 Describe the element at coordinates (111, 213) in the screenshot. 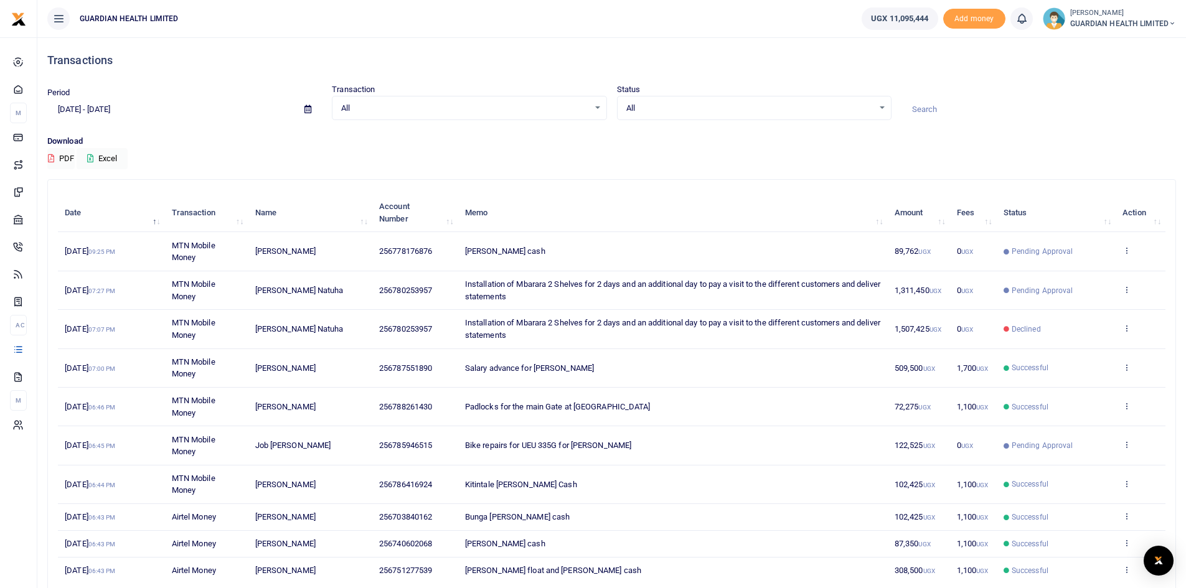

I see `th: Date: activate to sort column descending` at that location.